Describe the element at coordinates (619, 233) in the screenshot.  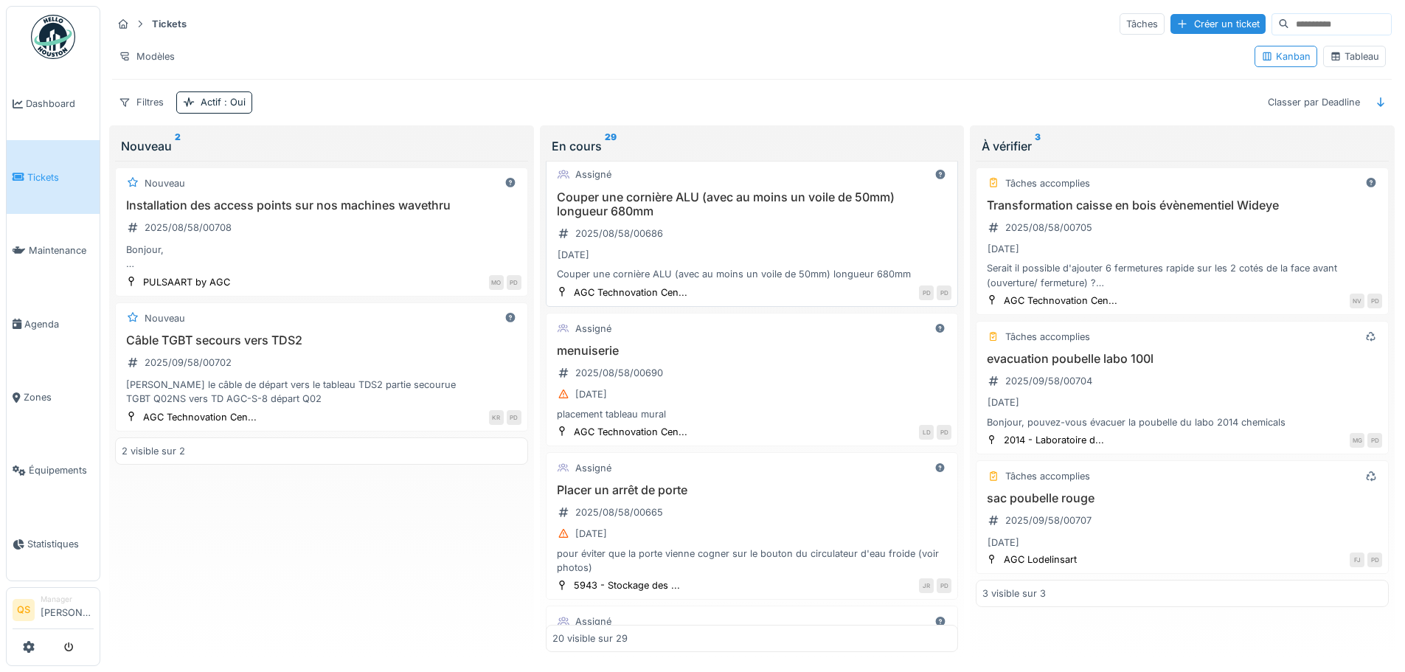
I see `div: 2025/08/58/00686` at that location.